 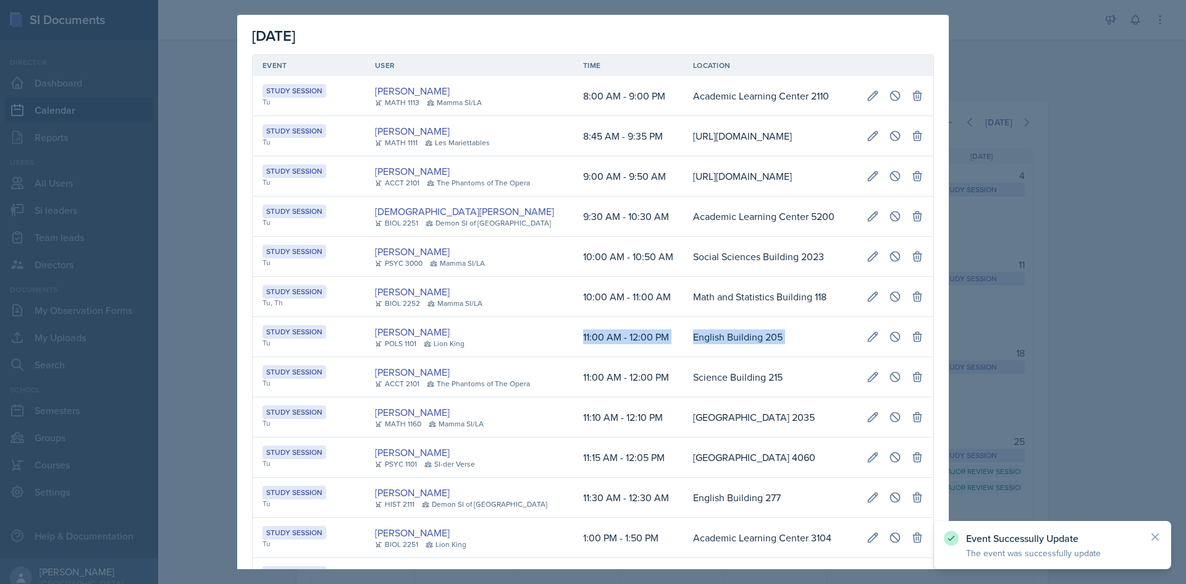 I want to click on td: 11:15 AM - 12:05 PM, so click(x=628, y=457).